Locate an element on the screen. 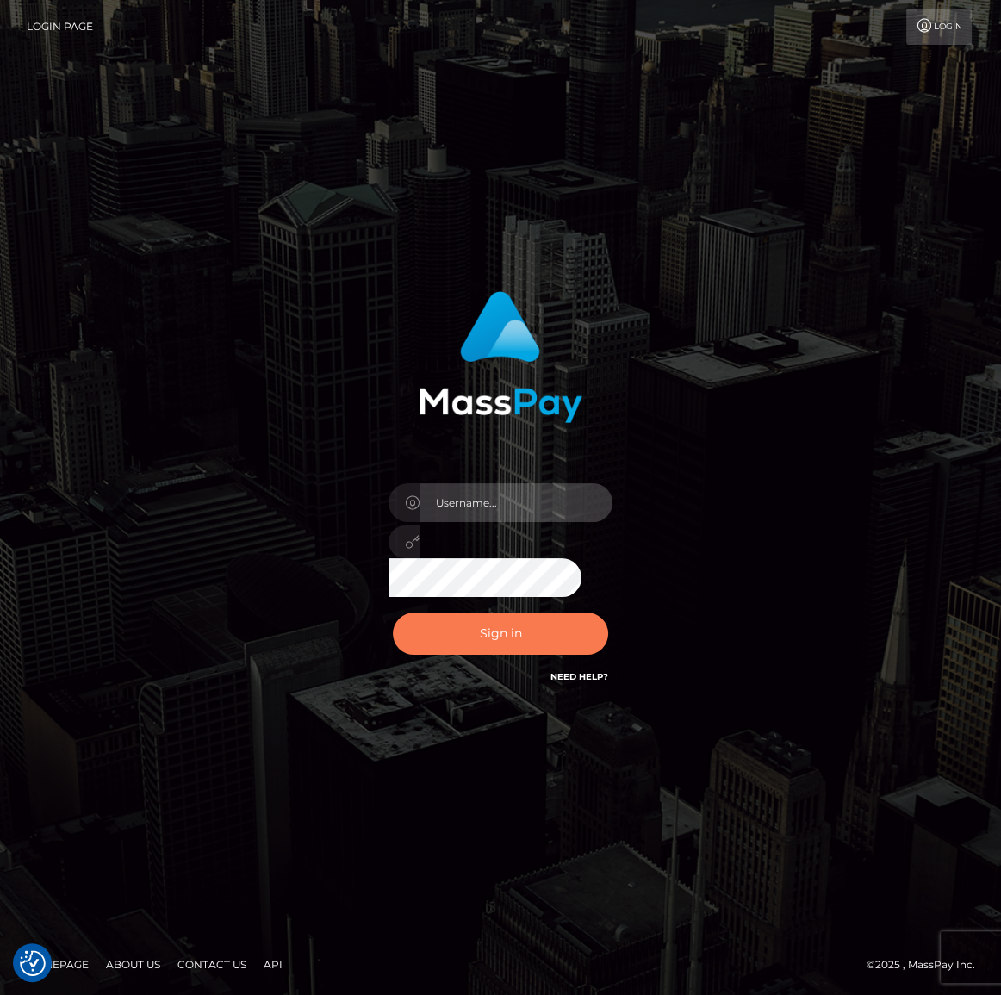 The width and height of the screenshot is (1001, 995). img: Revisit consent button is located at coordinates (33, 963).